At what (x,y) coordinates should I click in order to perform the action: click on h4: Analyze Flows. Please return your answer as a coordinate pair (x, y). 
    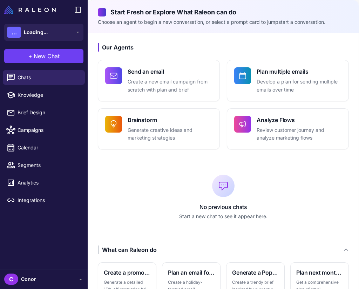
    Looking at the image, I should click on (299, 120).